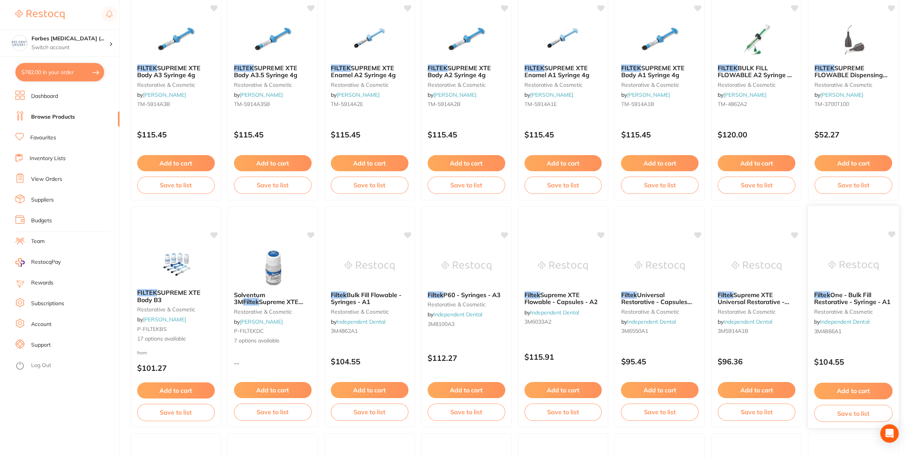 This screenshot has height=458, width=914. I want to click on span: SUPREME XTE Body A3.5 Syringe 4g, so click(266, 71).